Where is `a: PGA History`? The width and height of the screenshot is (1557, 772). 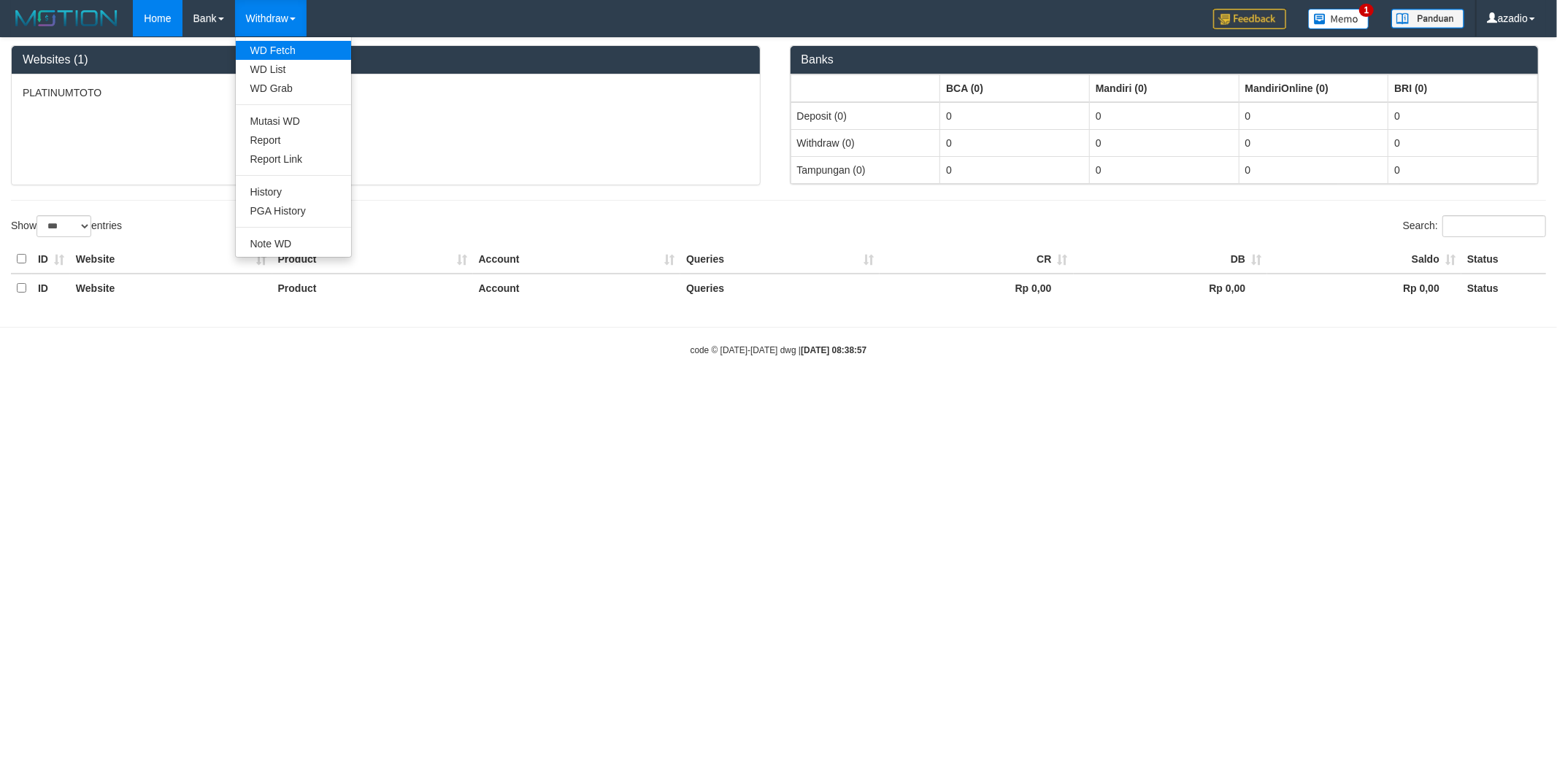 a: PGA History is located at coordinates (293, 211).